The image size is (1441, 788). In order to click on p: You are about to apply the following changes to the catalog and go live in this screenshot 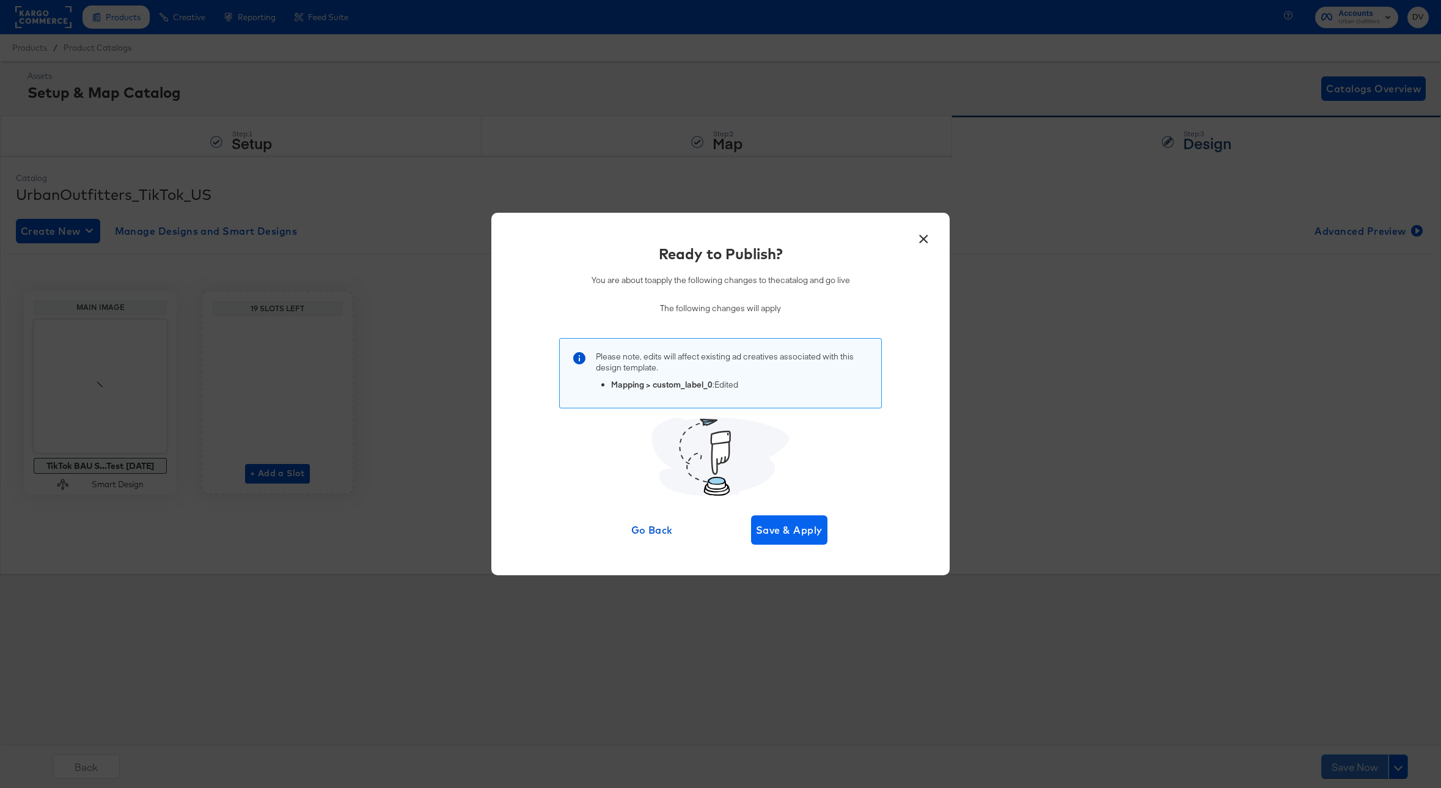, I will do `click(720, 280)`.